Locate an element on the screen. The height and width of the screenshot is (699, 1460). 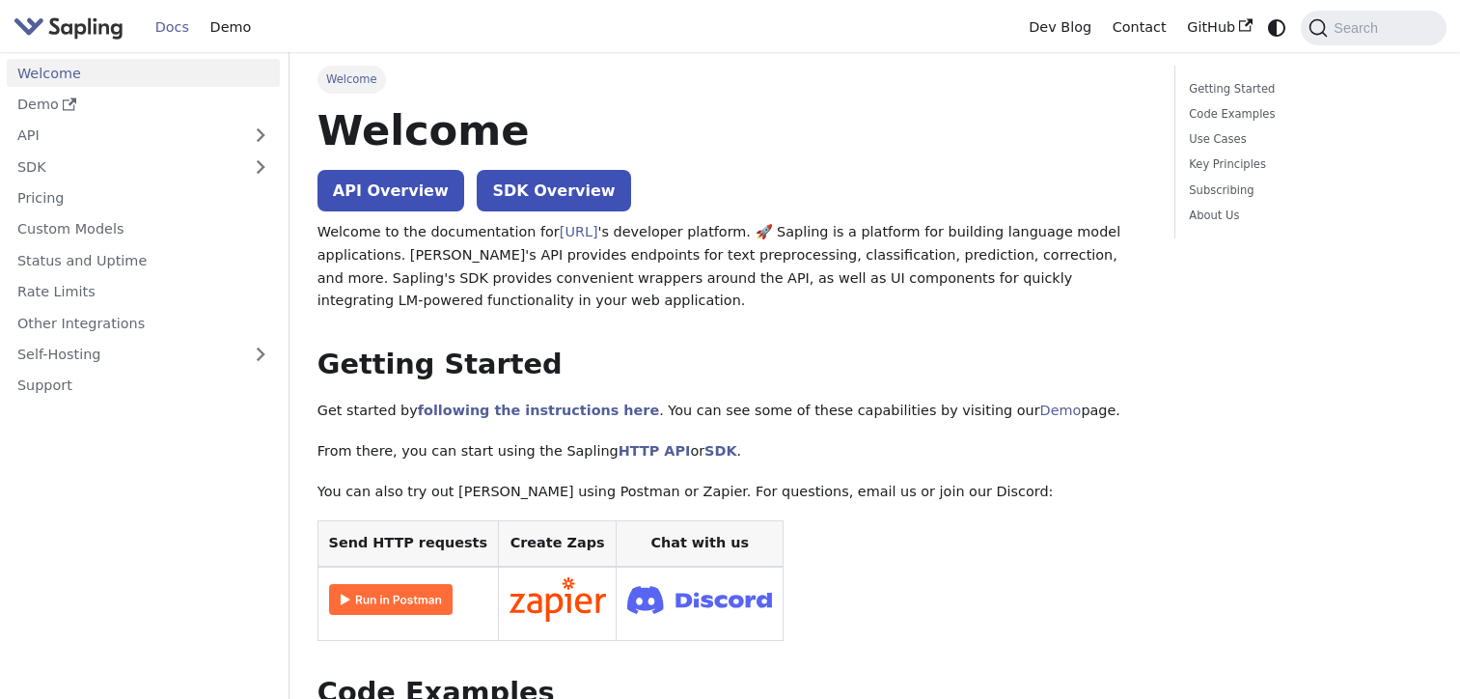
a: GitHub is located at coordinates (1219, 27).